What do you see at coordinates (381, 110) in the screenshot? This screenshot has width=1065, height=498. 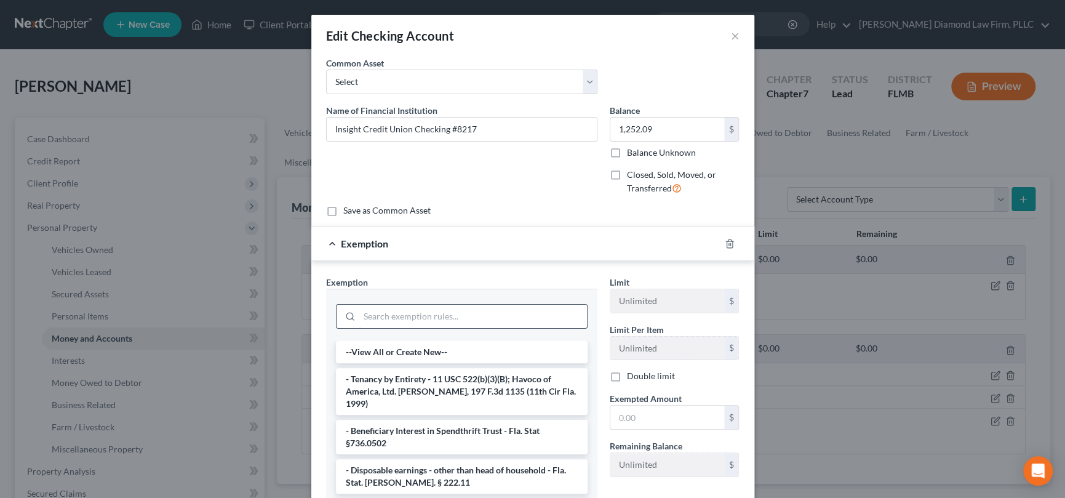 I see `span: Name of Financial Institution` at bounding box center [381, 110].